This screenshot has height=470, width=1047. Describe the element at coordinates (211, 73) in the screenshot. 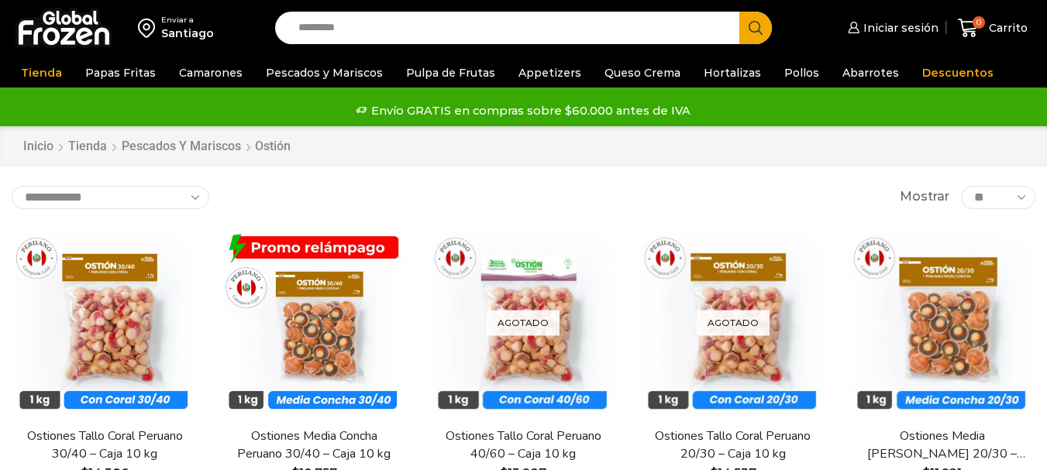

I see `a: Camarones` at that location.